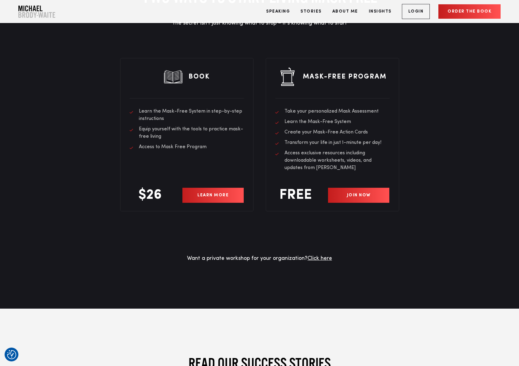 This screenshot has width=519, height=366. I want to click on a: Order the book, so click(469, 11).